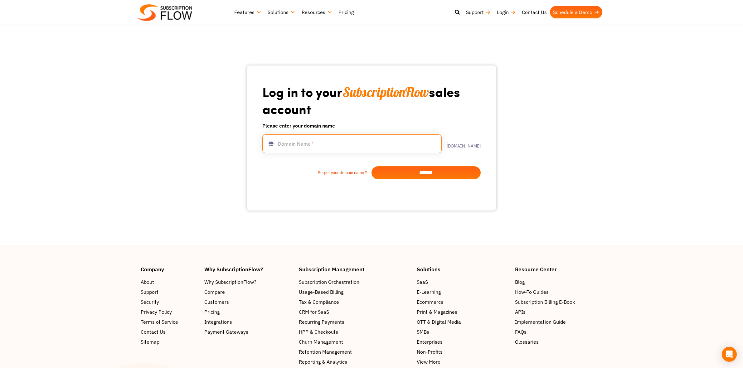 The width and height of the screenshot is (743, 368). What do you see at coordinates (212, 312) in the screenshot?
I see `span: Pricing` at bounding box center [212, 312].